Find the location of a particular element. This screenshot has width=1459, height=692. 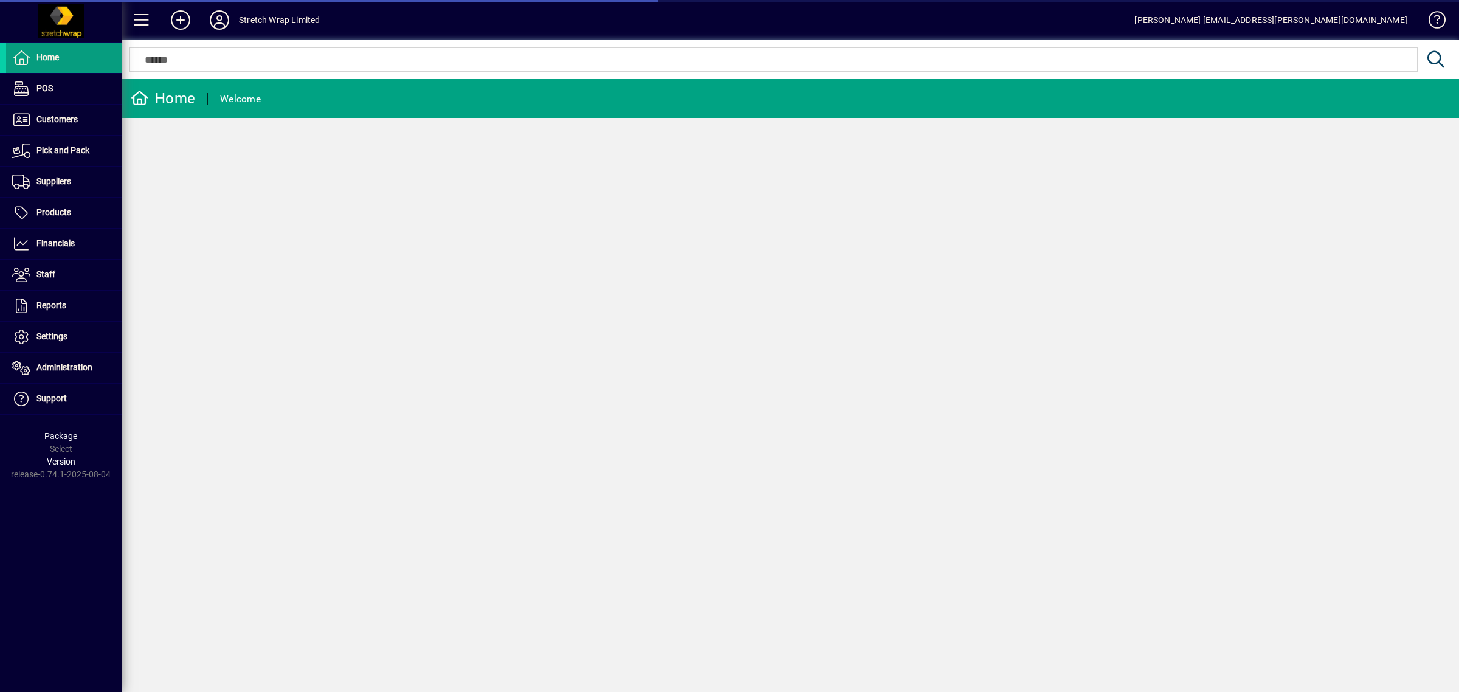

div: Welcome is located at coordinates (240, 99).